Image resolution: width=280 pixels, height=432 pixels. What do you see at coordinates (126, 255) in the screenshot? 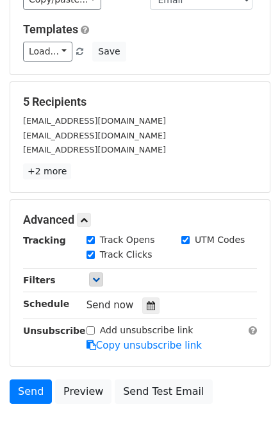
I see `label: Track Clicks` at bounding box center [126, 255].